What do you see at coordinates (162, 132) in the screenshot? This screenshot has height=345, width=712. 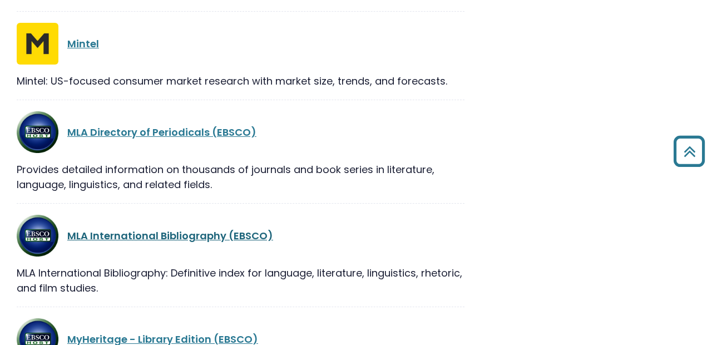 I see `a: MLA Directory of Periodicals (EBSCO)` at bounding box center [162, 132].